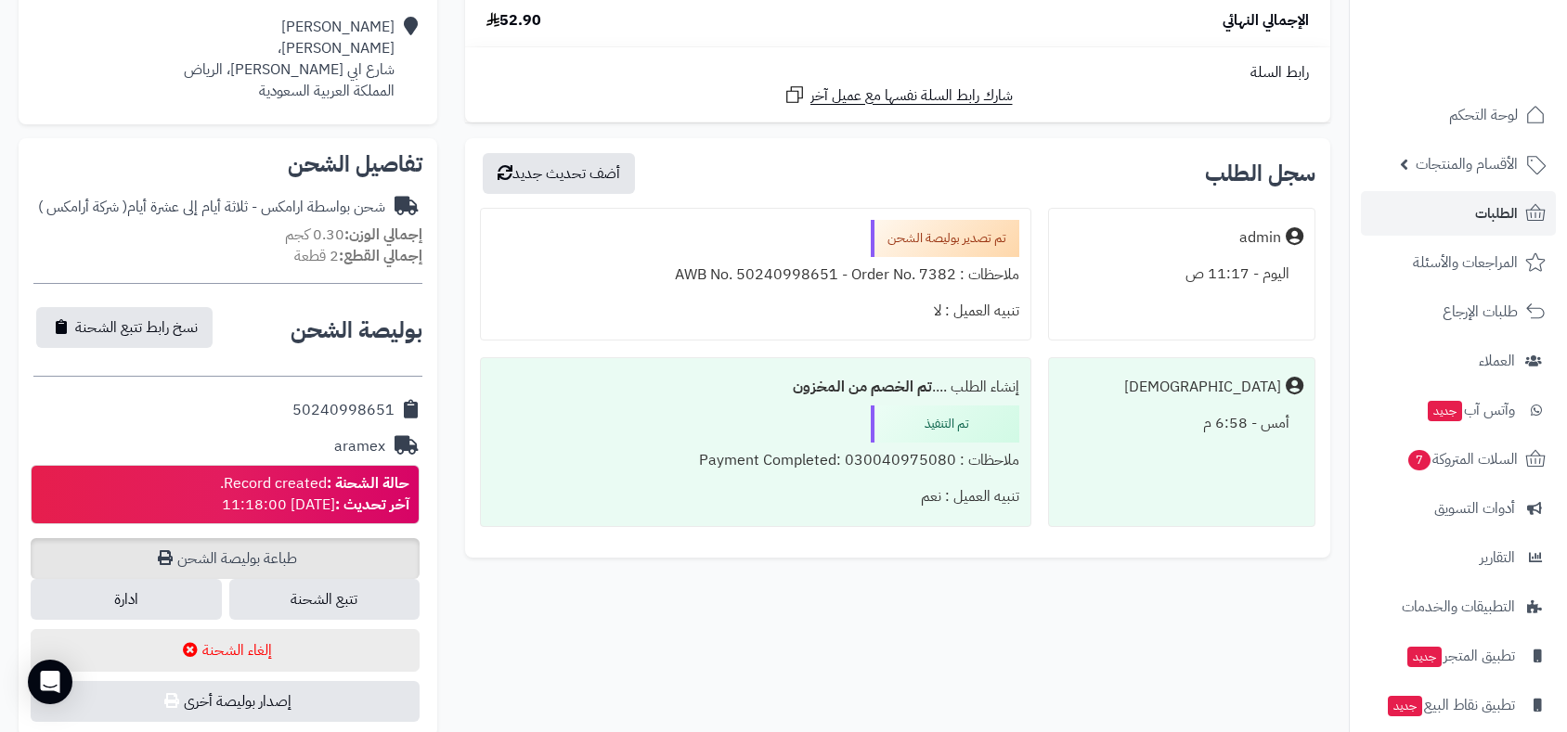 This screenshot has height=732, width=1567. I want to click on div: اليوم - 11:17 ص, so click(1182, 274).